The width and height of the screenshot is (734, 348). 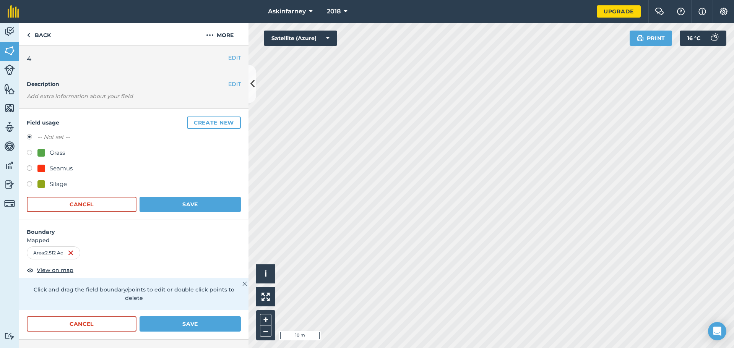 I want to click on img: svg+xml;base64,PHN2ZyB4bWxucz0iaHR0cDovL3d3dy53My5vcmcvMjAwMC9zdmciIHdpZHRoPSIxNiIgaGVpZ2h0PSIyNC..., so click(x=71, y=253).